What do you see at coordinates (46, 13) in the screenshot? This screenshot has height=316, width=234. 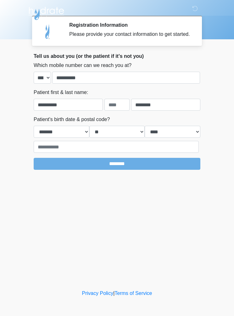 I see `img: Hydrate IV Bar - Flagstaff Logo` at bounding box center [46, 13].